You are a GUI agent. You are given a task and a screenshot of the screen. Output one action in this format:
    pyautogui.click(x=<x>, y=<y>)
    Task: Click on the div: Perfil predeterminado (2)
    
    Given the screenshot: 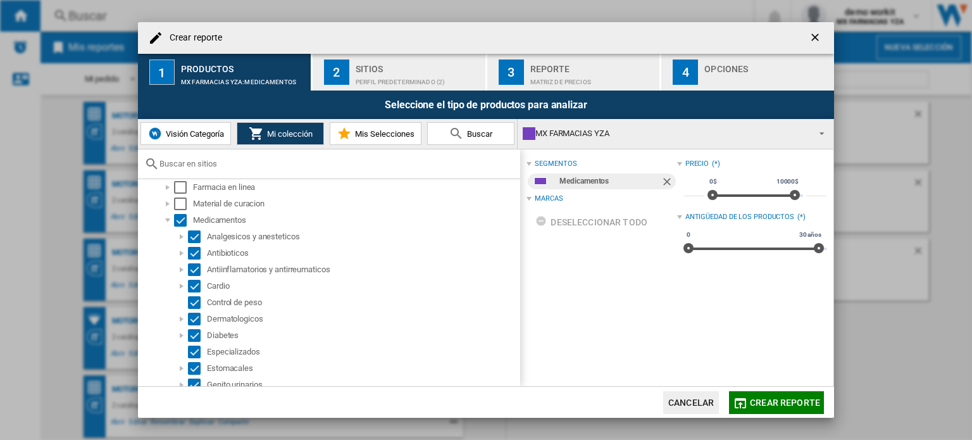 What is the action you would take?
    pyautogui.click(x=418, y=78)
    